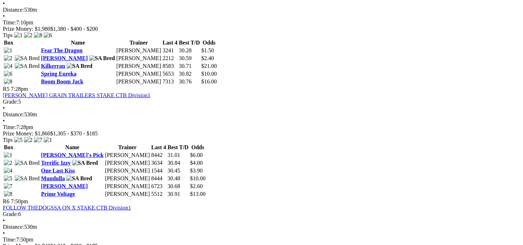  Describe the element at coordinates (178, 155) in the screenshot. I see `td: 31.01` at that location.